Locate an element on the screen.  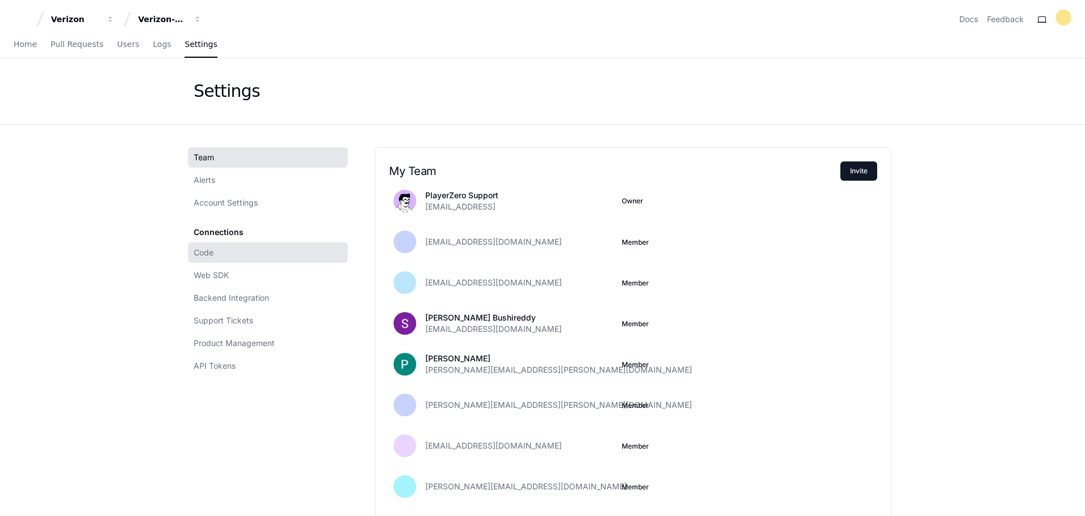
span: Pull Requests is located at coordinates (76, 44).